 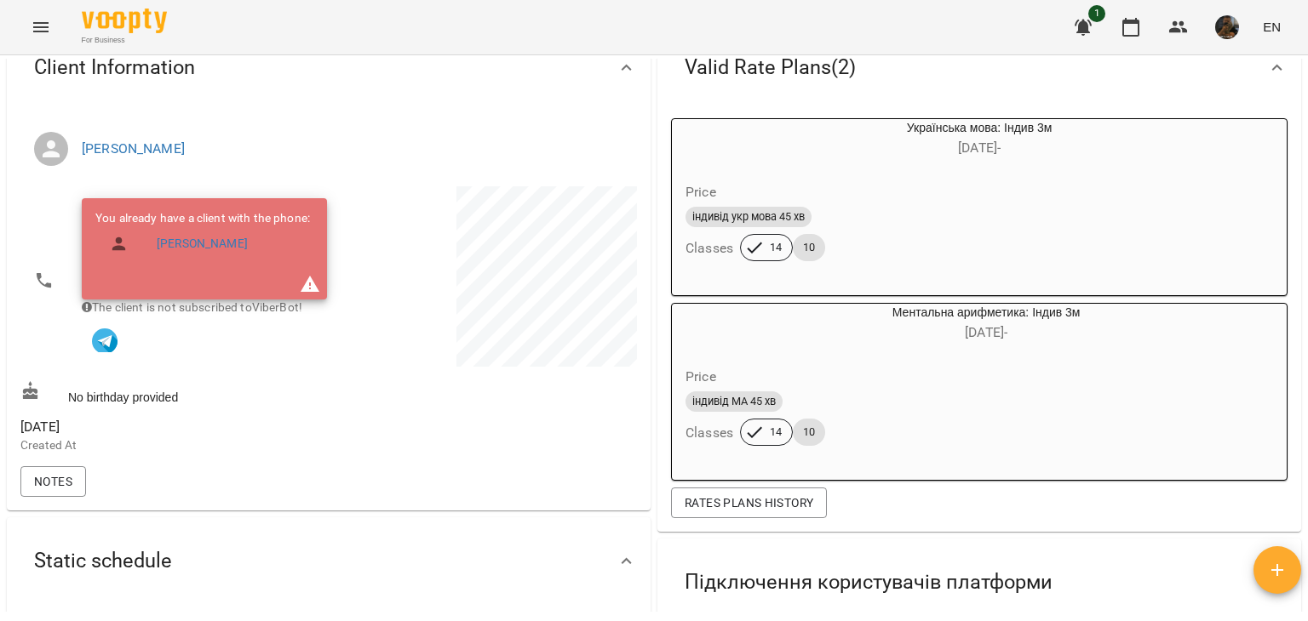 I want to click on span: Valid Rate Plans ( 2 ), so click(x=770, y=67).